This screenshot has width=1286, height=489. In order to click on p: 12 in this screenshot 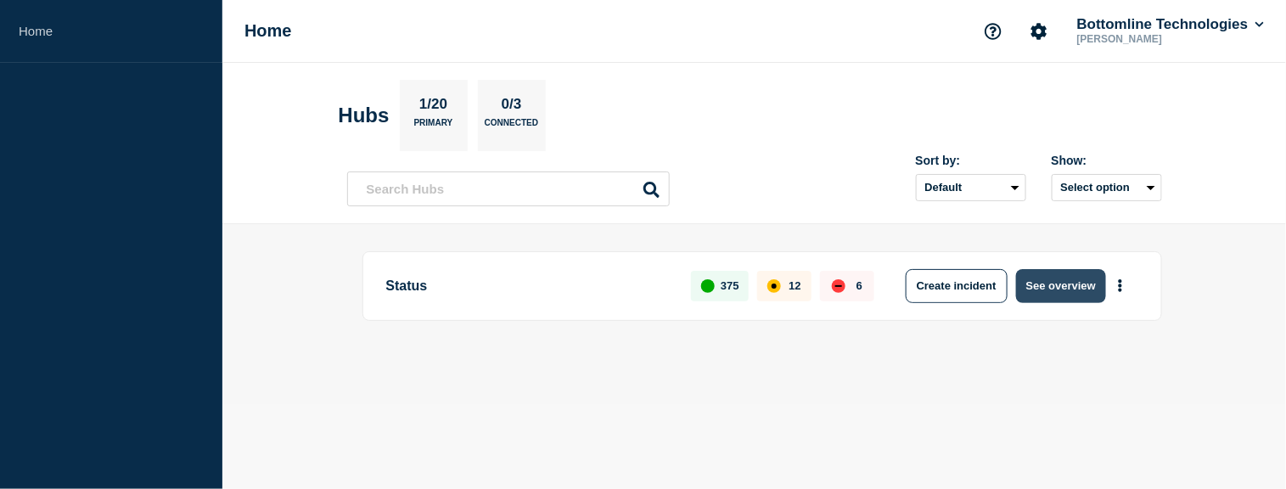, I will do `click(794, 285)`.